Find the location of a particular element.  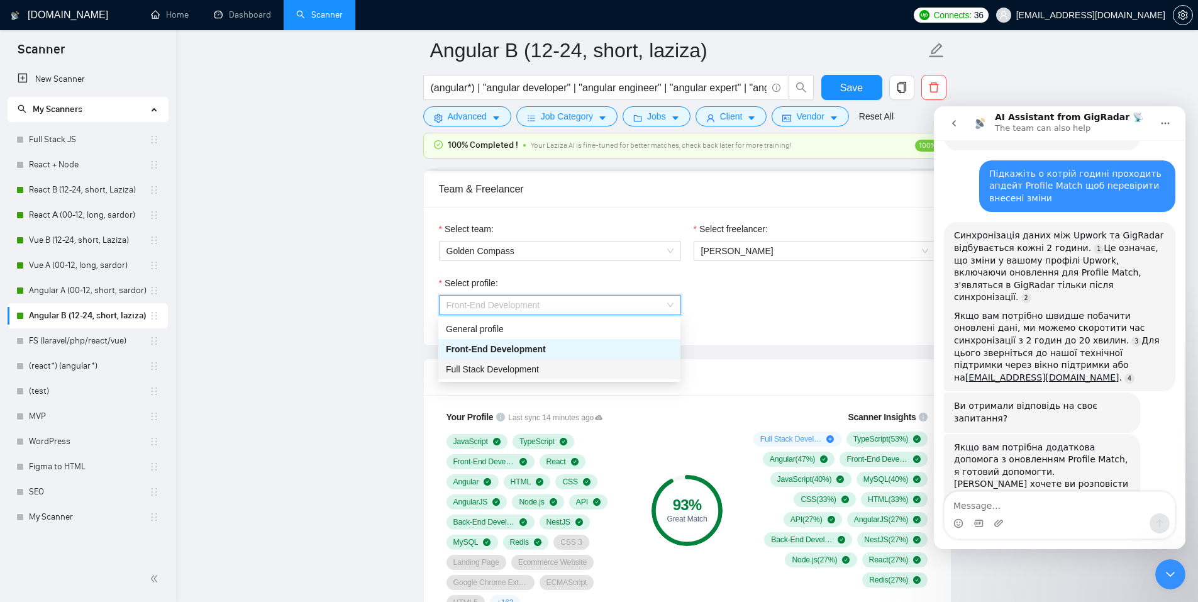

a: MVP is located at coordinates (89, 416).